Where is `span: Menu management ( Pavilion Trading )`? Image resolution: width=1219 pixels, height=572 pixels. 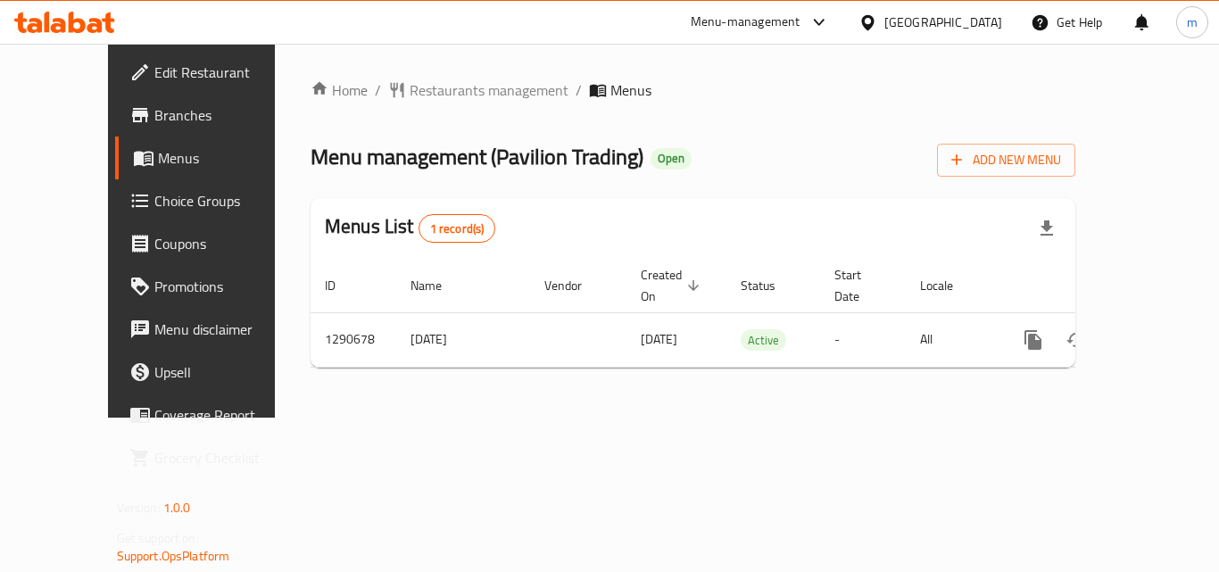
span: Menu management ( Pavilion Trading ) is located at coordinates (476, 156).